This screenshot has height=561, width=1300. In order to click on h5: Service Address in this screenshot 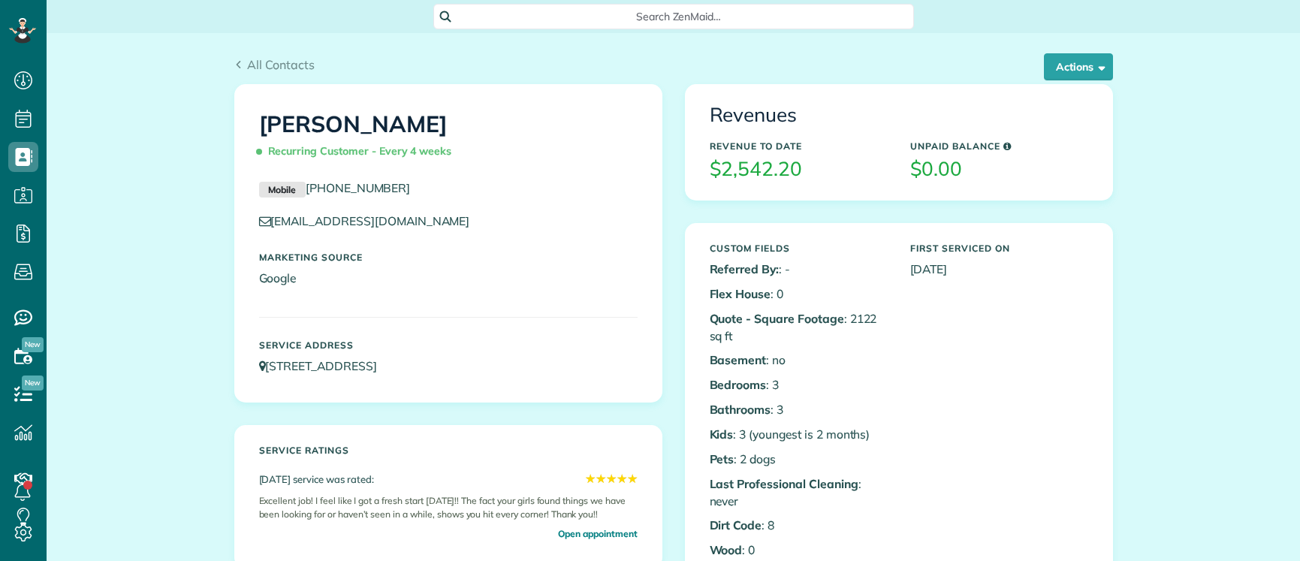, I will do `click(448, 345)`.